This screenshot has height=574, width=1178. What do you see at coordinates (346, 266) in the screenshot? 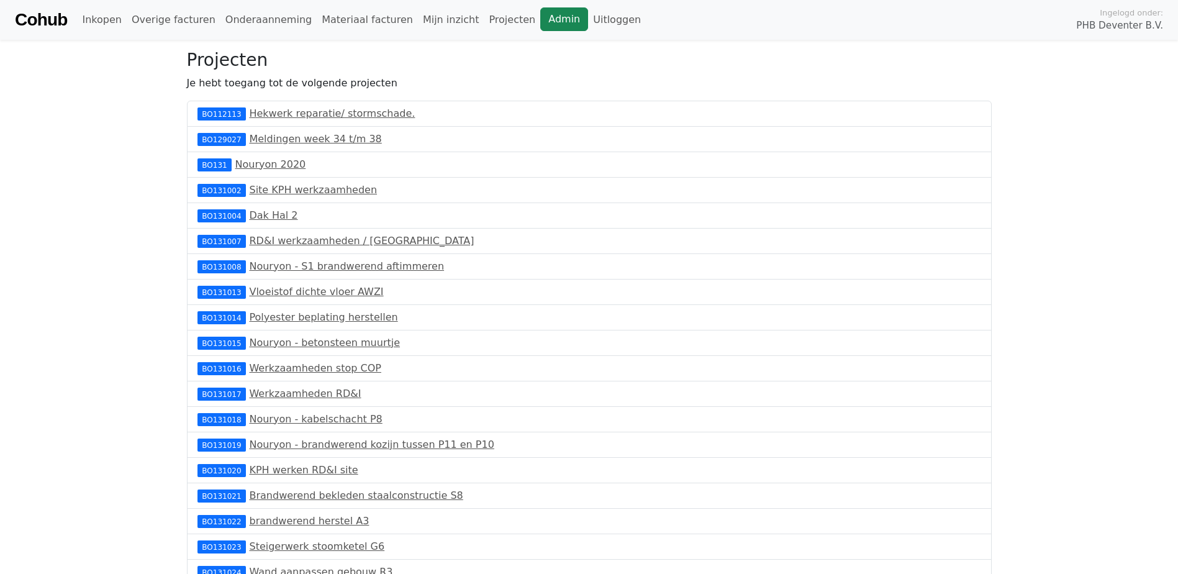
I see `a: Nouryon - S1 brandwerend aftimmeren` at bounding box center [346, 266].